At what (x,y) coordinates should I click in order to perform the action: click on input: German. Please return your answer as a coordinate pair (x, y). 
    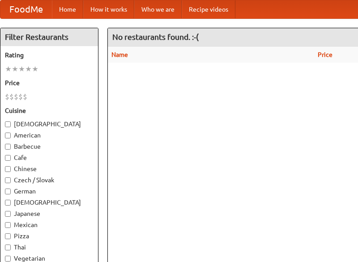
    Looking at the image, I should click on (8, 191).